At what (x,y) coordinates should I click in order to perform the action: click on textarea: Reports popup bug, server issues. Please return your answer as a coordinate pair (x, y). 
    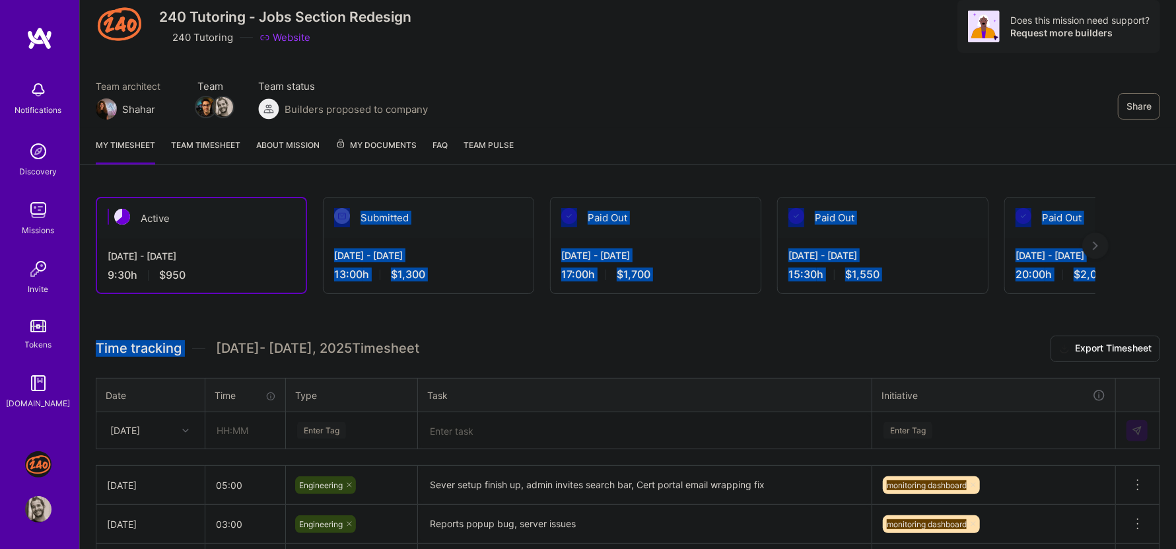
    Looking at the image, I should click on (644, 523).